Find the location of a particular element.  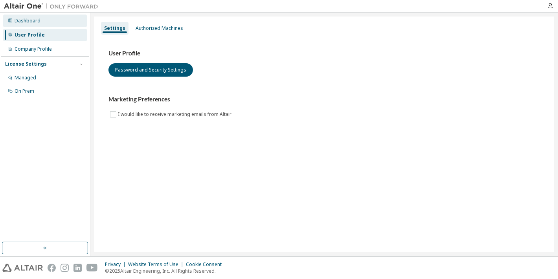

div: Settings is located at coordinates (115, 28).